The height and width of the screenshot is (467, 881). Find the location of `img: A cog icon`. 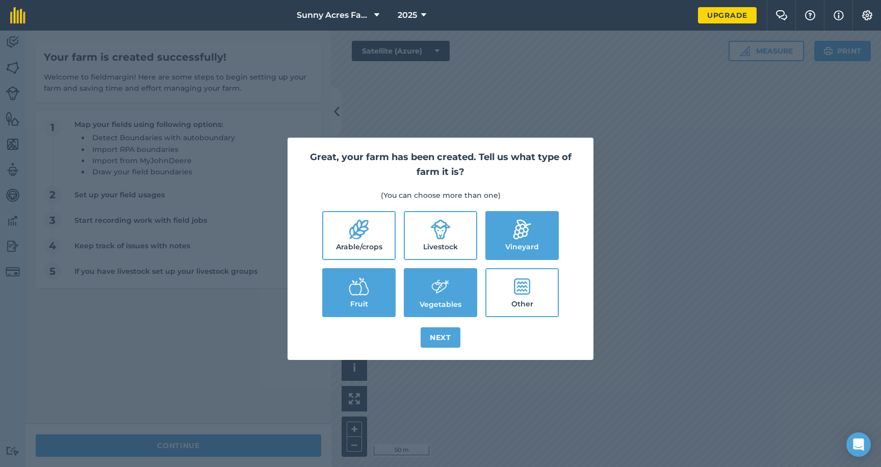

img: A cog icon is located at coordinates (867, 15).